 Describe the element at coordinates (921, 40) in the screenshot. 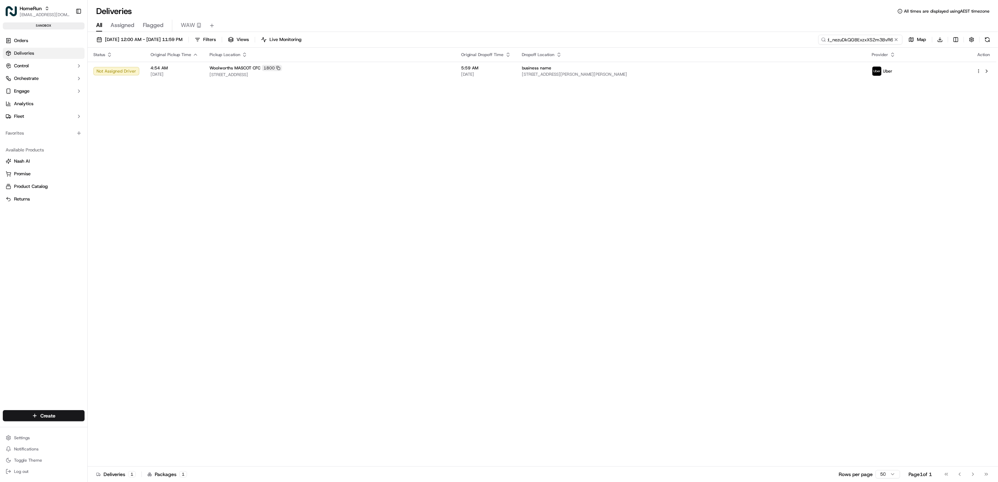

I see `span: Map` at that location.